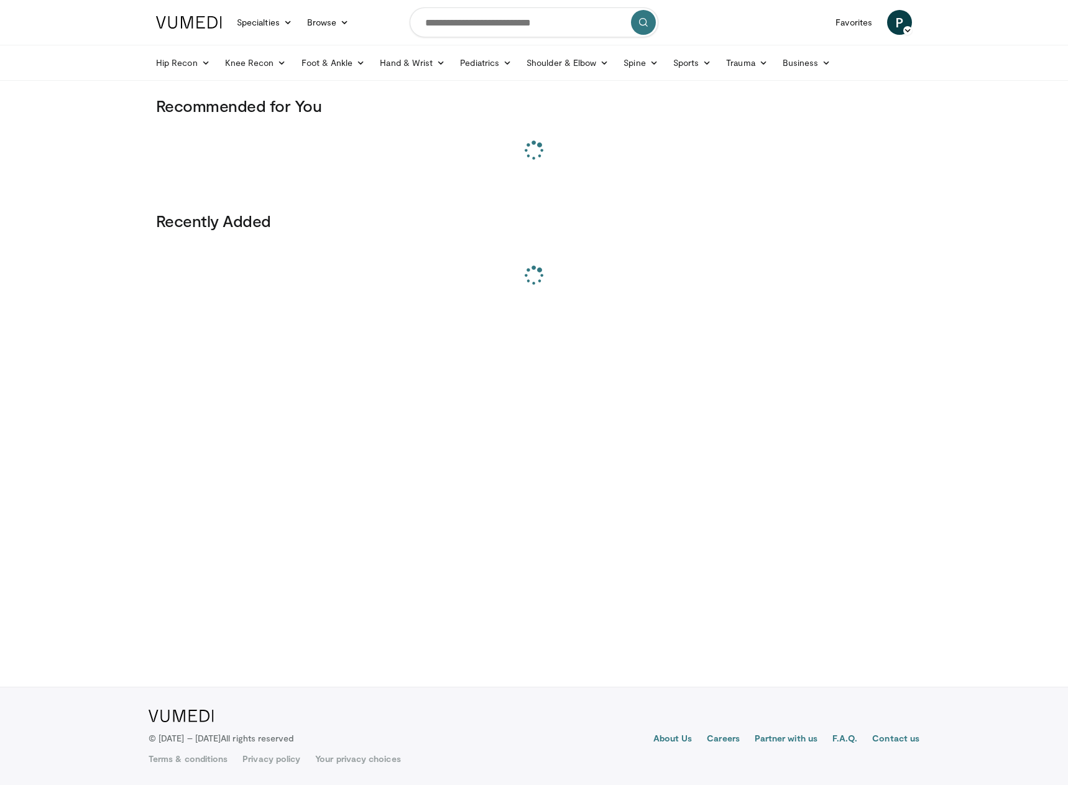 The height and width of the screenshot is (785, 1068). I want to click on a: Knee Recon, so click(256, 63).